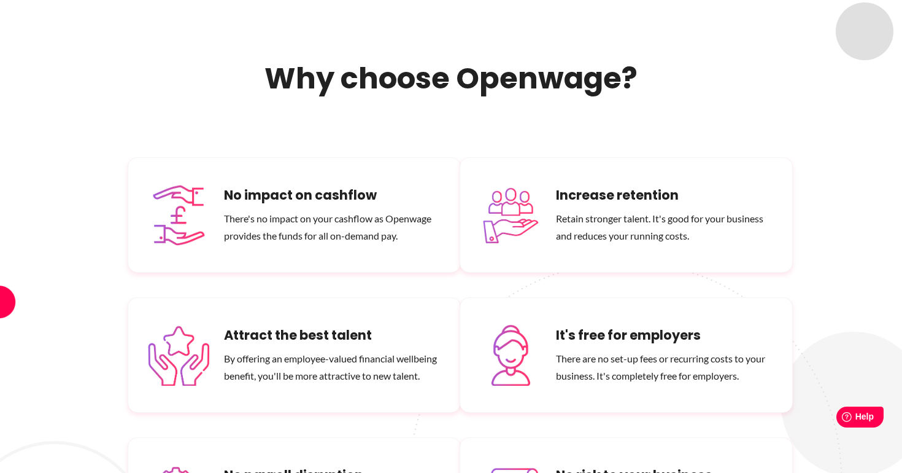 The image size is (902, 473). I want to click on p: There's no impact on your cashflow as Openwage provides the funds for all on-demand pay., so click(332, 227).